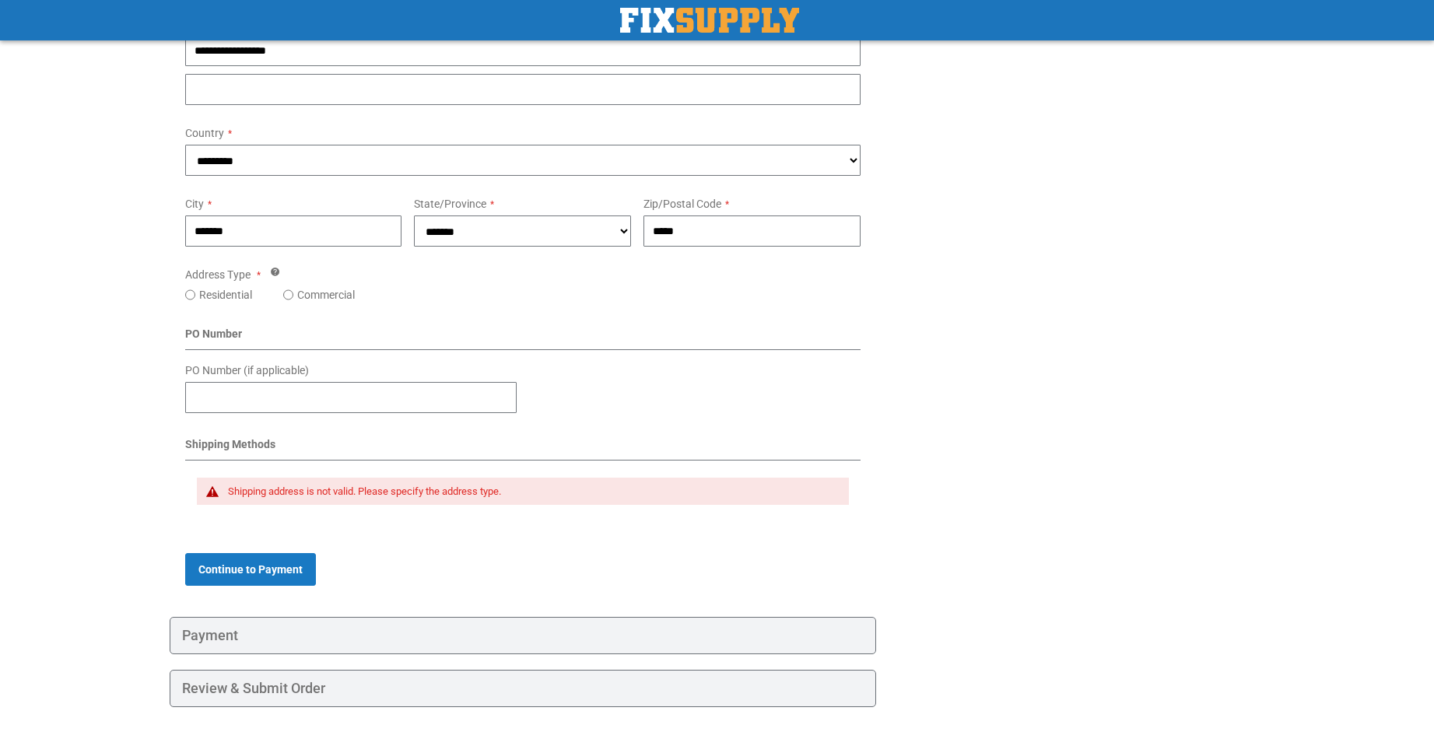 The width and height of the screenshot is (1434, 746). Describe the element at coordinates (195, 204) in the screenshot. I see `span: City` at that location.